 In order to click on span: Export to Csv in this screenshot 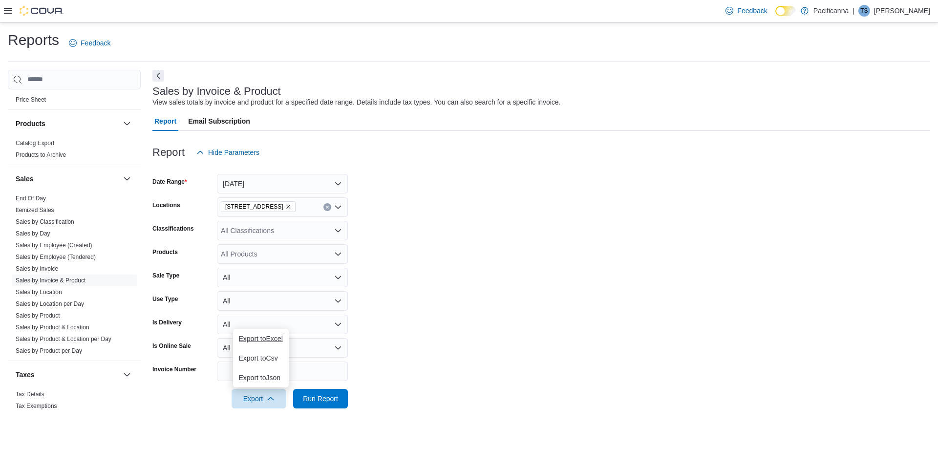, I will do `click(261, 358)`.